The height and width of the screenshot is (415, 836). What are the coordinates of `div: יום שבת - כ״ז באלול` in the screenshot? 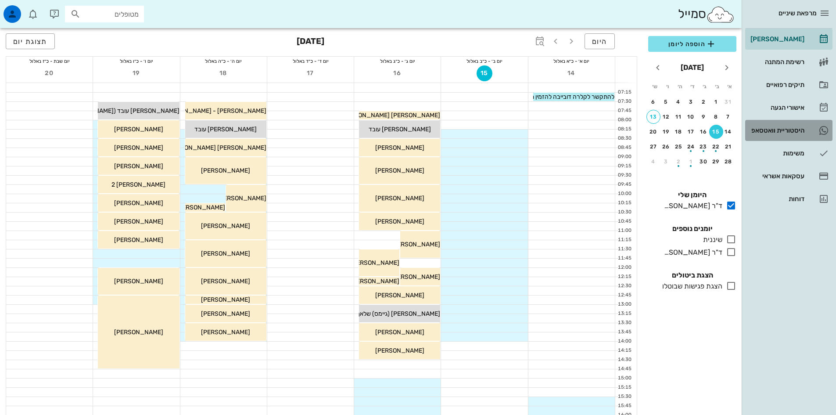 It's located at (49, 61).